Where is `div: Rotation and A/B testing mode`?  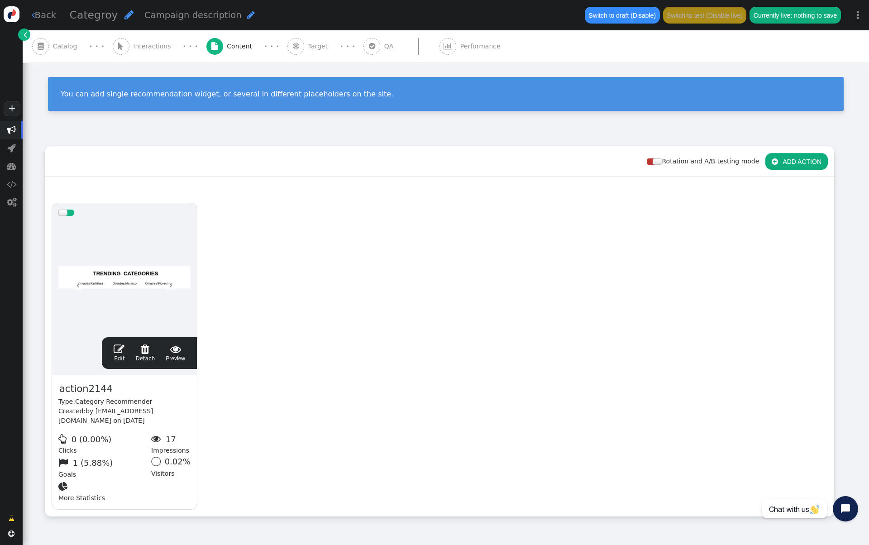 div: Rotation and A/B testing mode is located at coordinates (706, 161).